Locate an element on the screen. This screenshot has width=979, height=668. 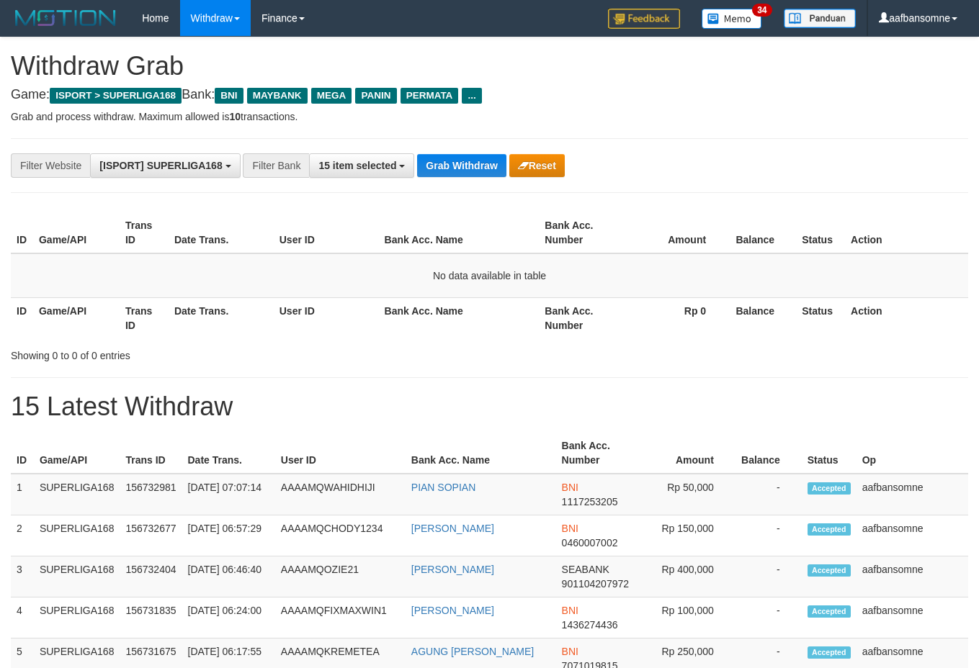
span: 15 item selected is located at coordinates (357, 166).